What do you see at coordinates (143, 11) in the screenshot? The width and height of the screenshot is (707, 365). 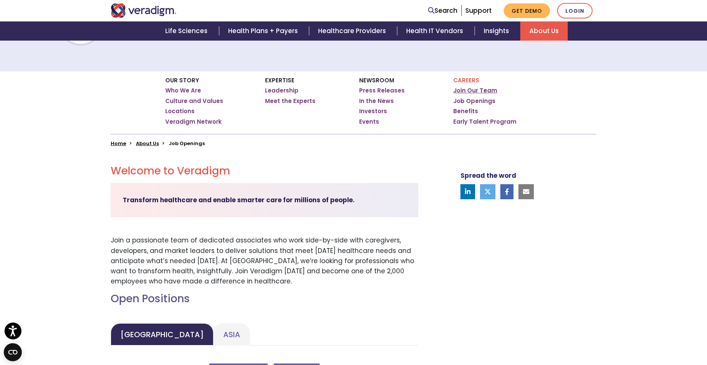 I see `a: Veradigm logo` at bounding box center [143, 11].